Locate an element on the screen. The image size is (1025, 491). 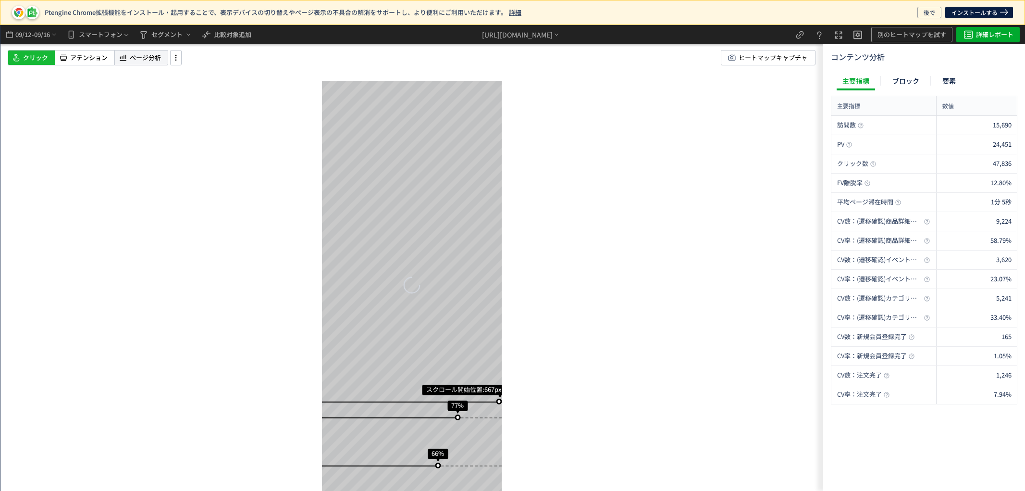
span: 09/16 is located at coordinates (42, 35).